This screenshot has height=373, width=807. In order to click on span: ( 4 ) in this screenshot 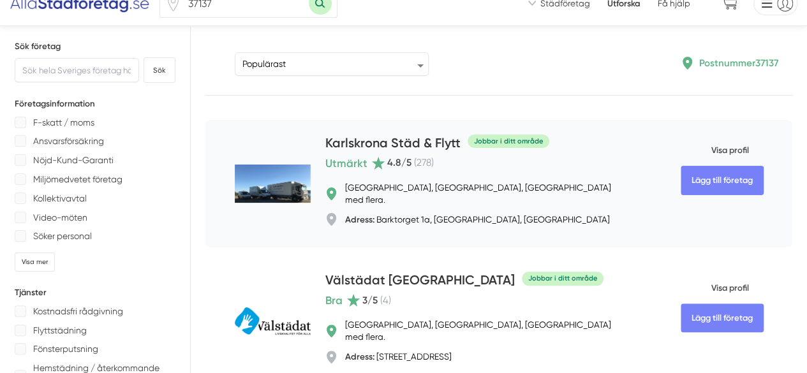, I will do `click(385, 300)`.